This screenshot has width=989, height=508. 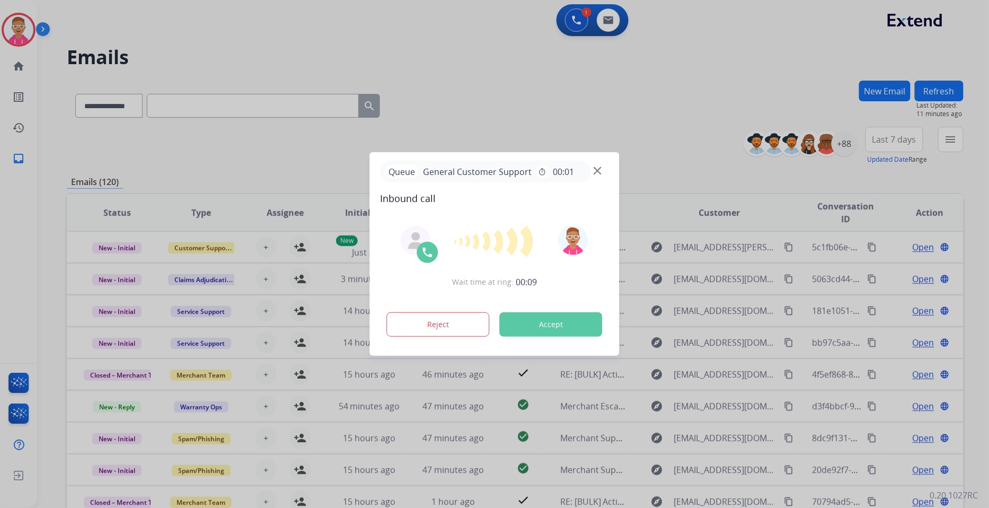 I want to click on img: call-icon, so click(x=428, y=252).